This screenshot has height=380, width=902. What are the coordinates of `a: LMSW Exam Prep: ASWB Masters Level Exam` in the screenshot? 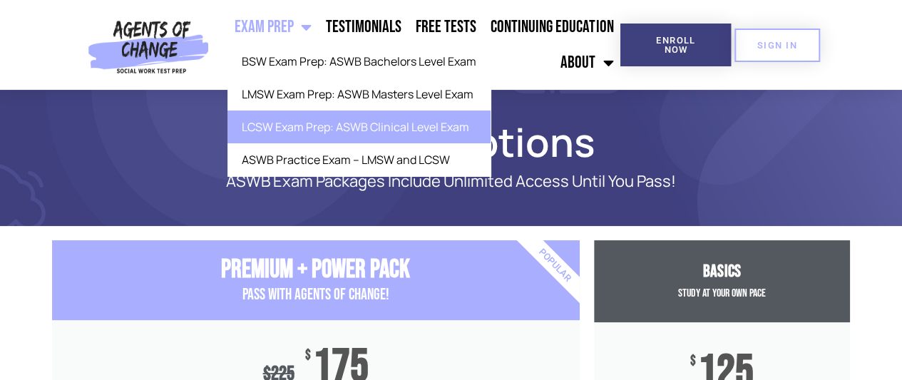 It's located at (359, 94).